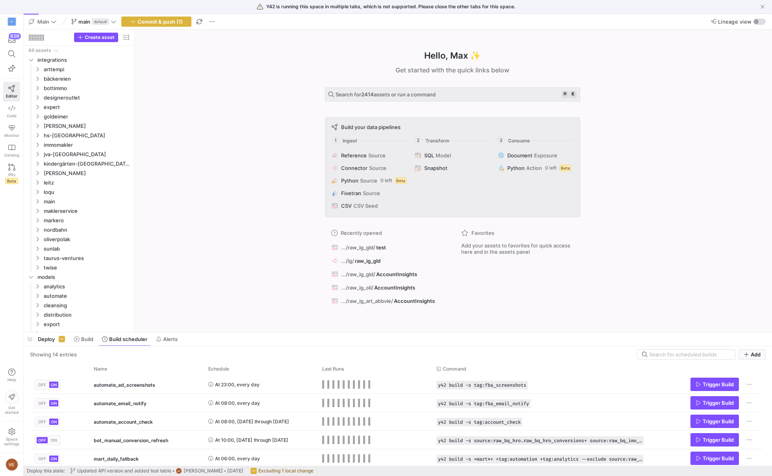 This screenshot has height=476, width=772. I want to click on span: Editor, so click(11, 96).